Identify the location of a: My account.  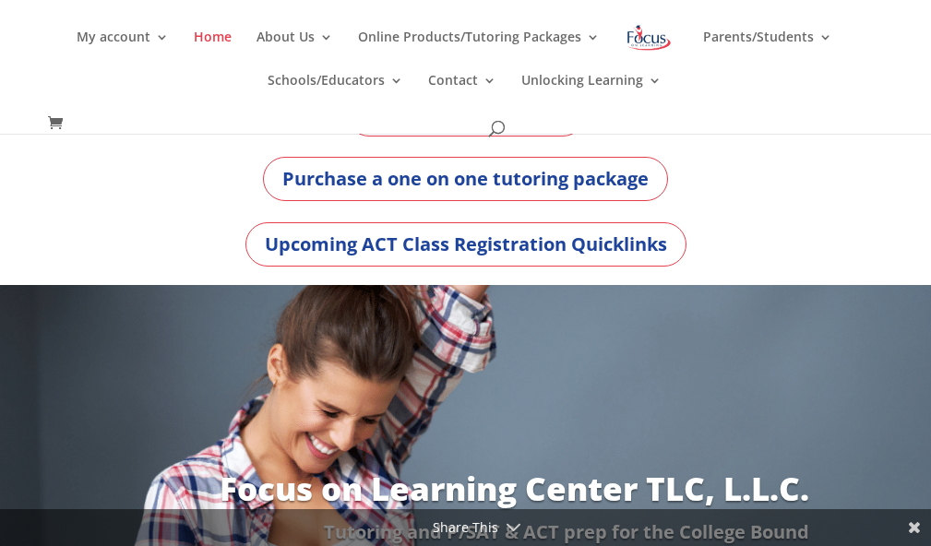
(123, 52).